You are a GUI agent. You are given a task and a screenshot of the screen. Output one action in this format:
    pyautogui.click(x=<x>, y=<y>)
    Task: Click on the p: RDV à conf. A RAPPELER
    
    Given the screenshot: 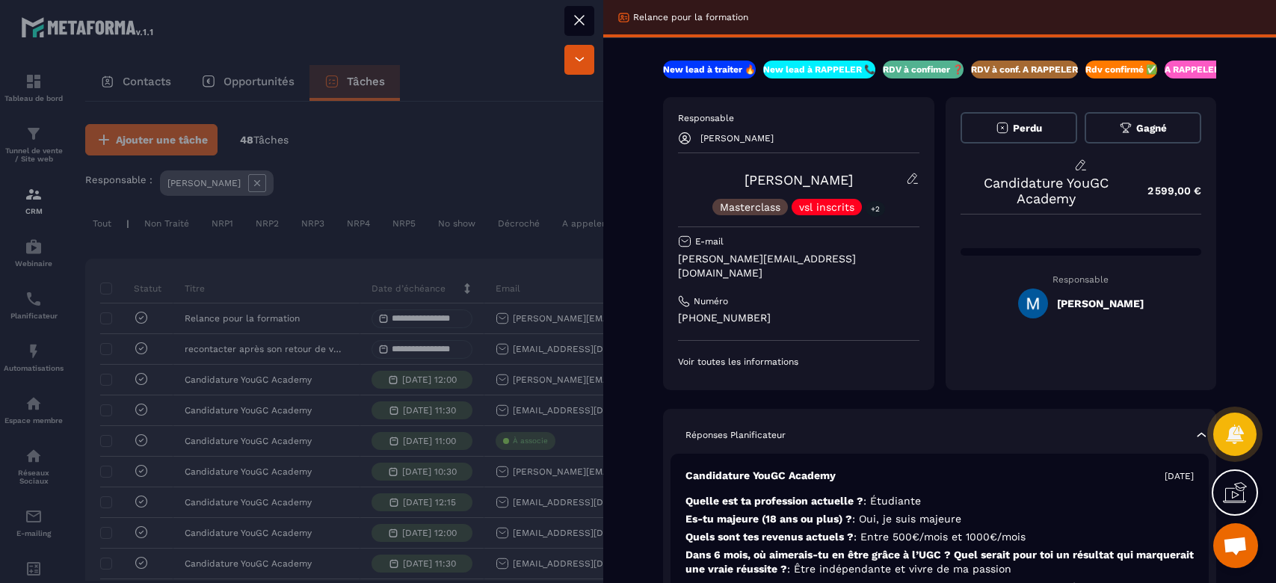 What is the action you would take?
    pyautogui.click(x=1024, y=70)
    